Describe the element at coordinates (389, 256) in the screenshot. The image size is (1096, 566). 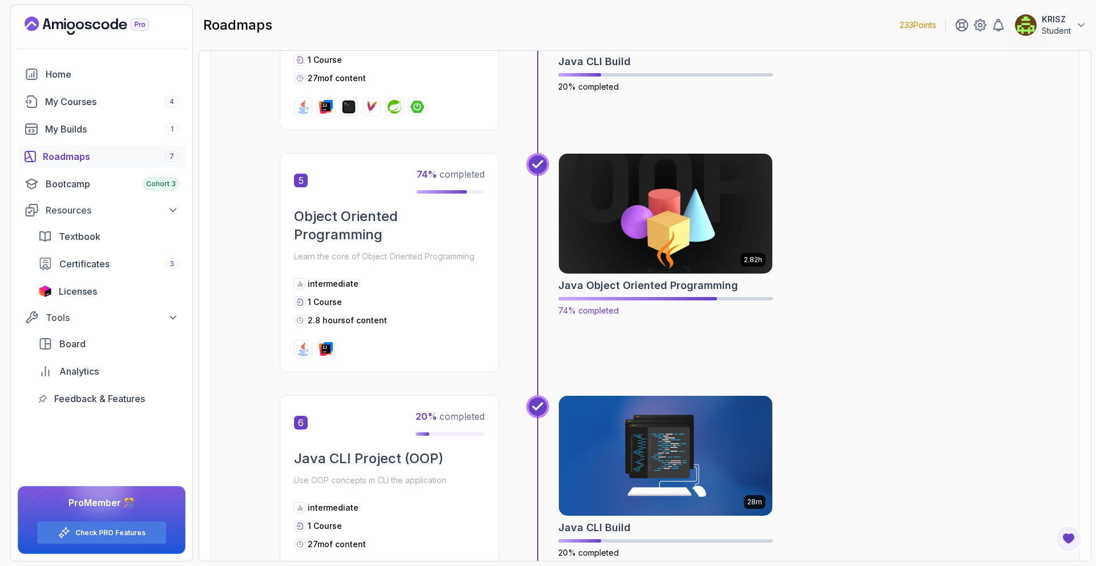
I see `p: Learn the core of Object Oriented Programming` at that location.